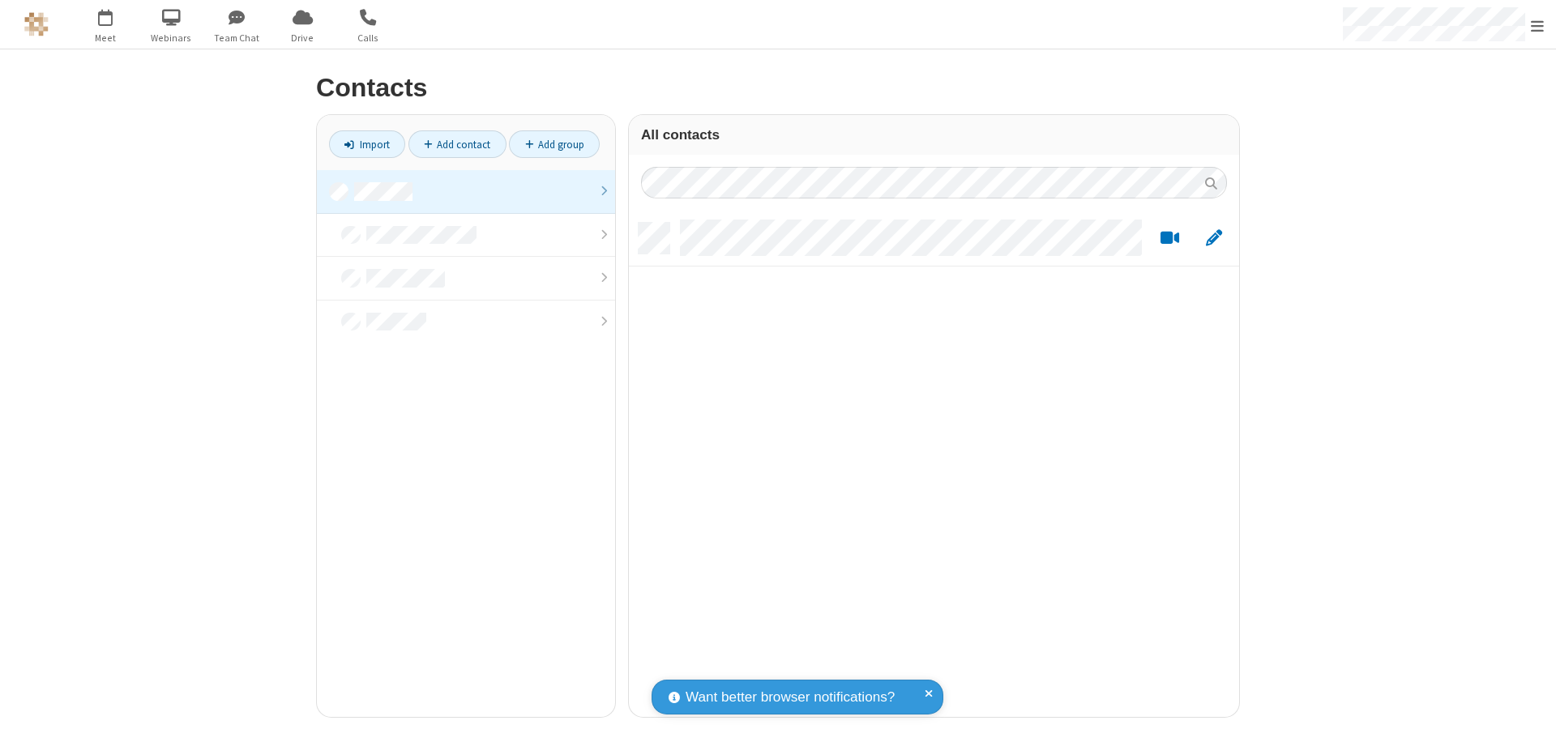 The width and height of the screenshot is (1556, 742). Describe the element at coordinates (554, 144) in the screenshot. I see `a: Add group` at that location.